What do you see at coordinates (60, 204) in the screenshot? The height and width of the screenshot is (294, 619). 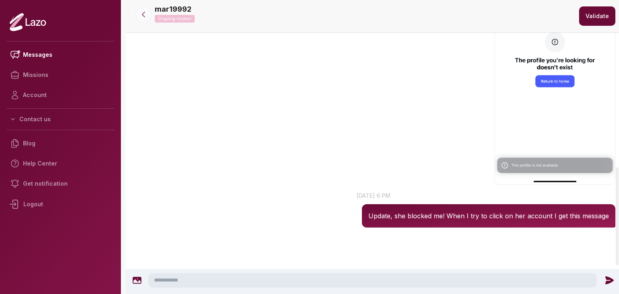 I see `div: Logout` at bounding box center [60, 204].